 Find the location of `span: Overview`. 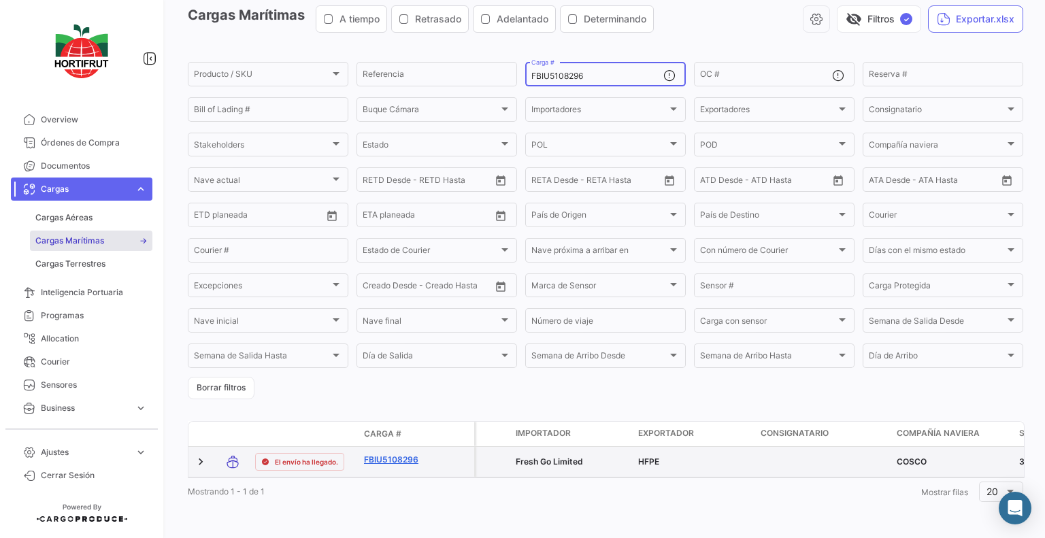

span: Overview is located at coordinates (94, 120).